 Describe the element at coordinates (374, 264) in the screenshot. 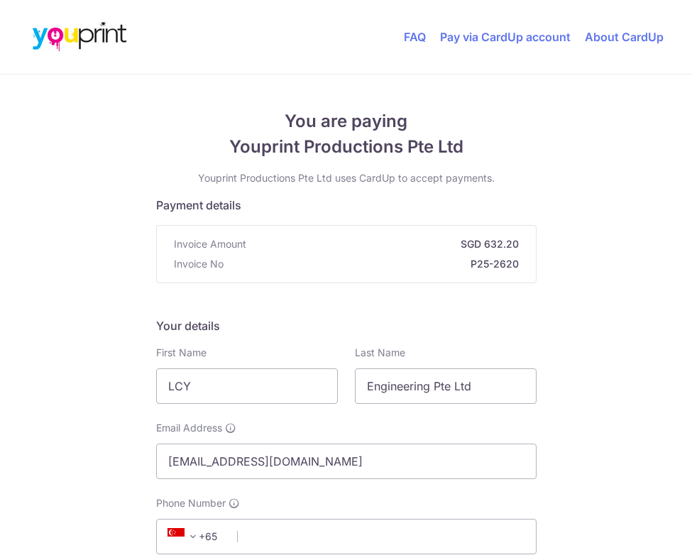

I see `strong: P25-2620` at that location.